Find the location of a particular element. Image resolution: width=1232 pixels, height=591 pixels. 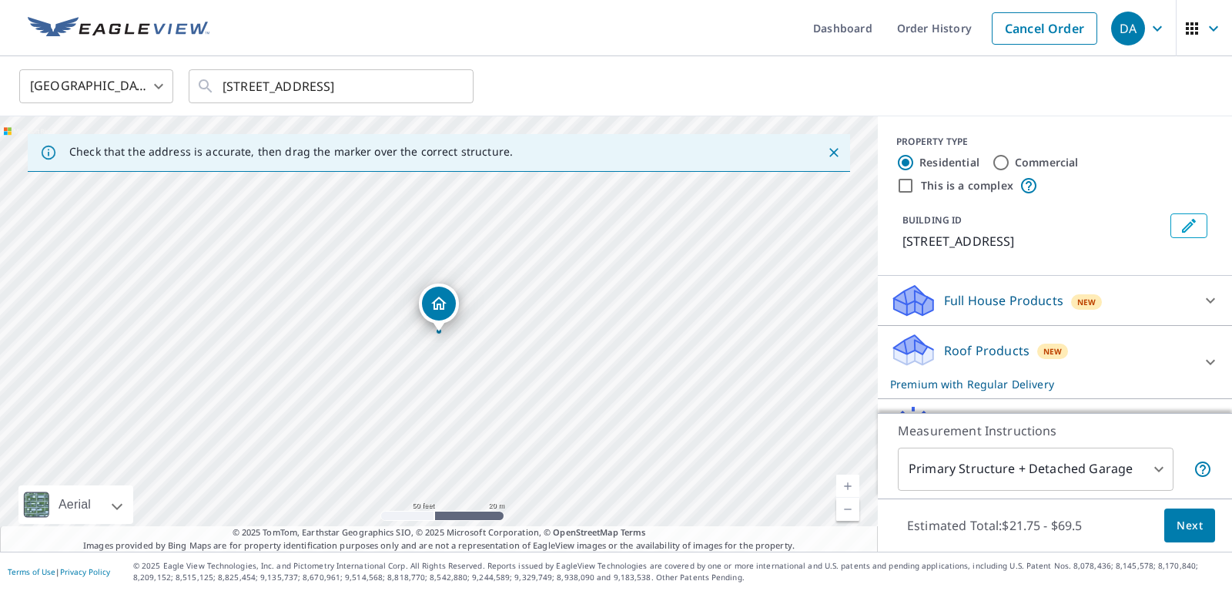

div: Primary Structure + Detached Garage is located at coordinates (1036, 469).